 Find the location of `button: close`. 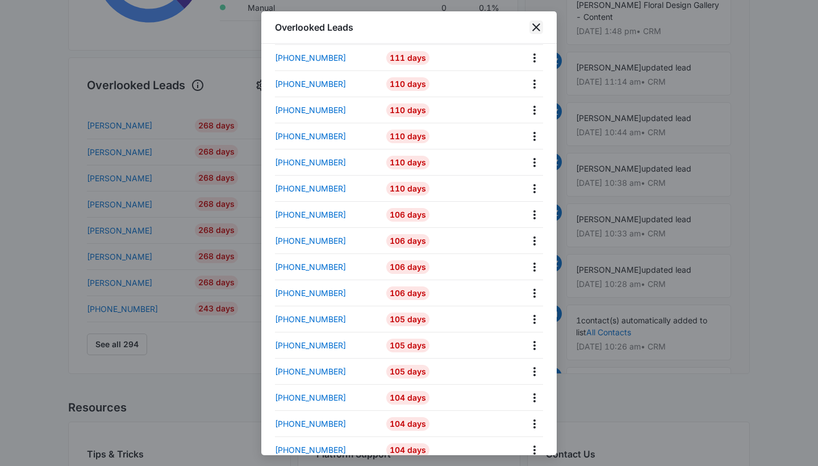

button: close is located at coordinates (536, 27).